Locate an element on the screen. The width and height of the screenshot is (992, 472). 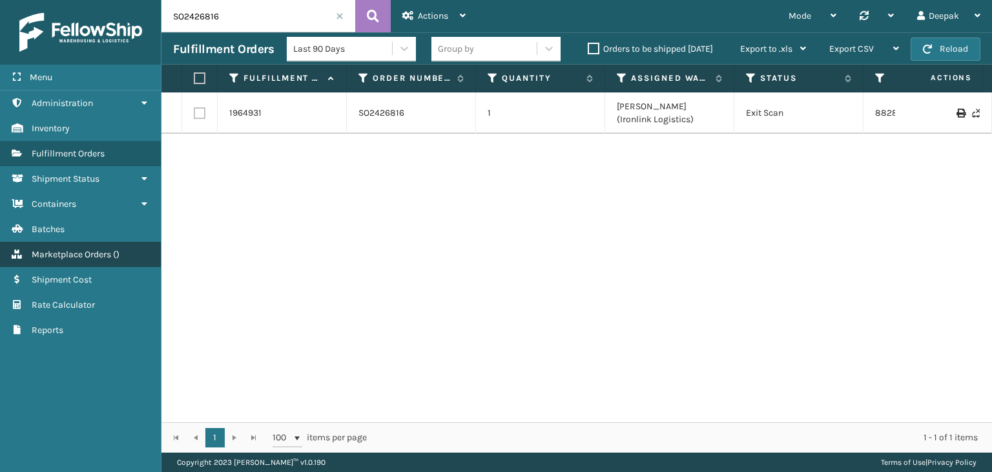
i: Never Shipped is located at coordinates (976, 113).